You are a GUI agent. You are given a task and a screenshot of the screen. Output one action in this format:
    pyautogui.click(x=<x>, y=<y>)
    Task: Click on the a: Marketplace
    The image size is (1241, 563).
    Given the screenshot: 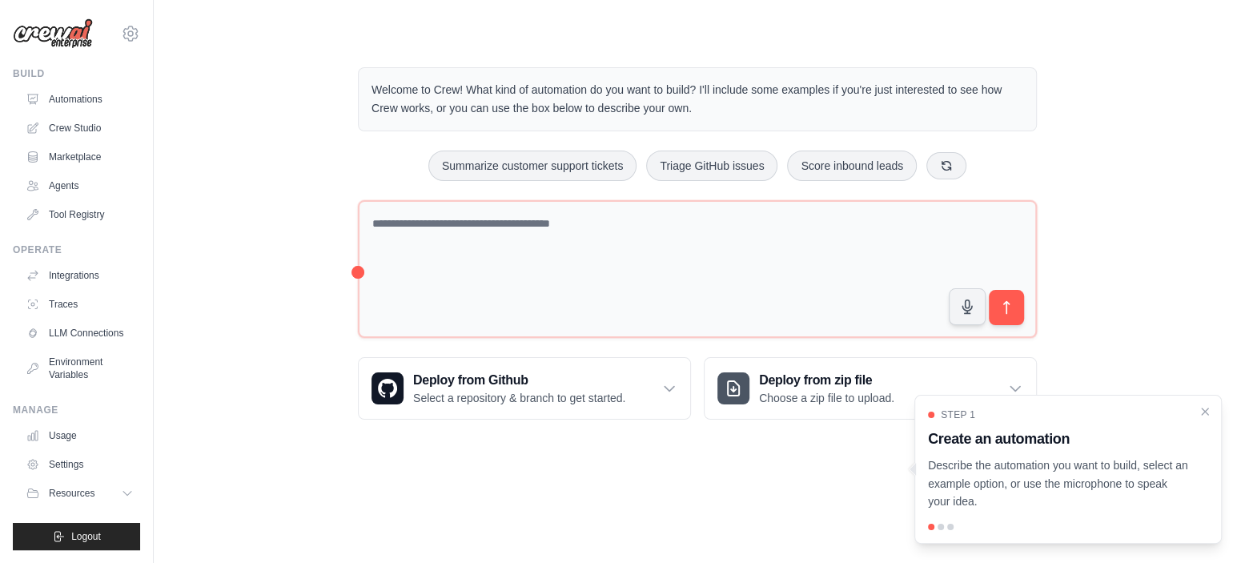 What is the action you would take?
    pyautogui.click(x=79, y=157)
    